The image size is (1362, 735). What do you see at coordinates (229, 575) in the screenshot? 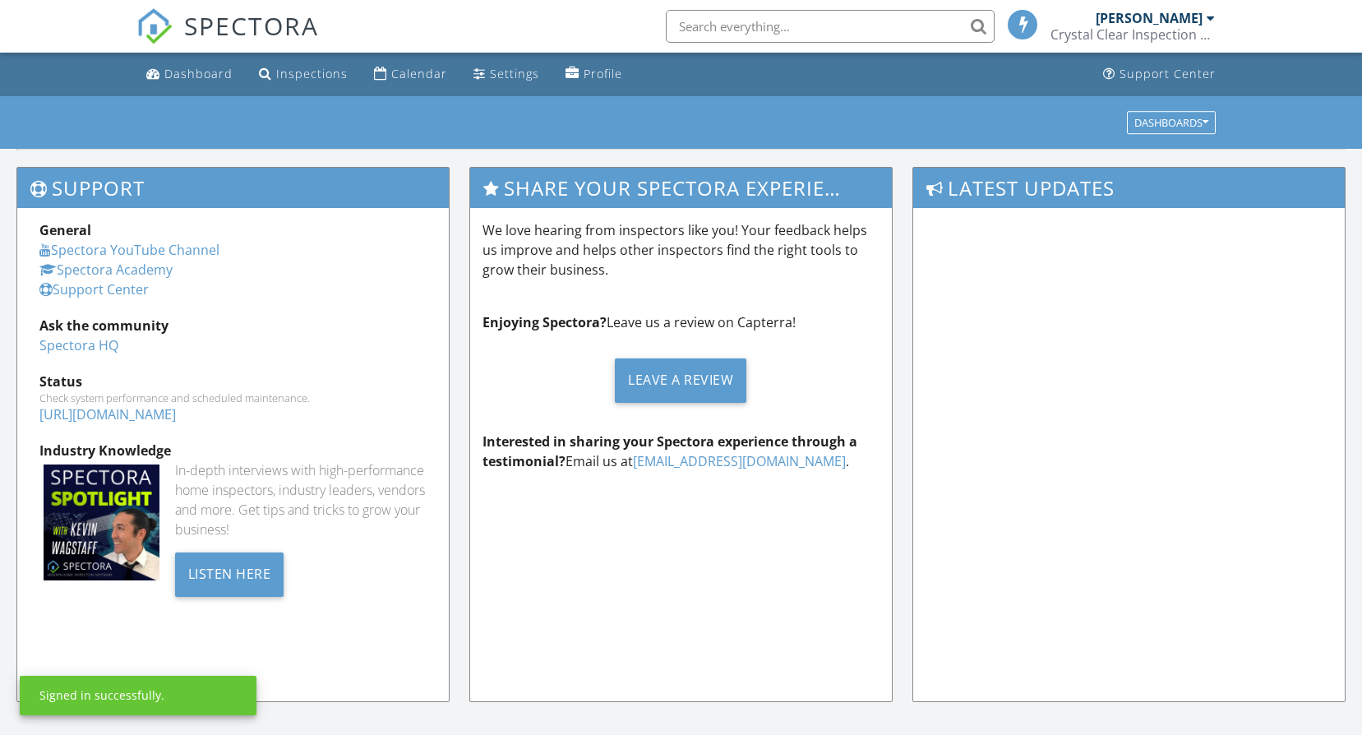
I see `div: Listen Here` at bounding box center [229, 575].